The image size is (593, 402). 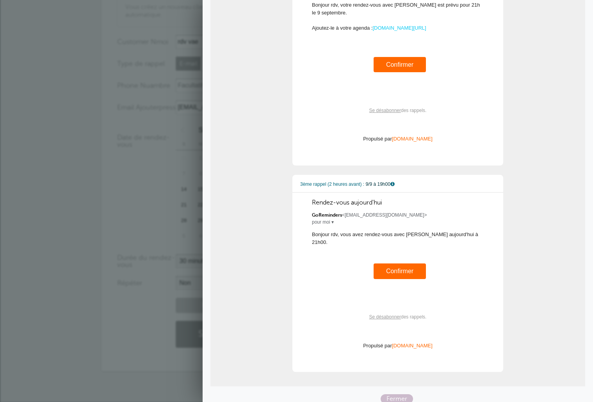 What do you see at coordinates (143, 42) in the screenshot?
I see `font: tomer N` at bounding box center [143, 42].